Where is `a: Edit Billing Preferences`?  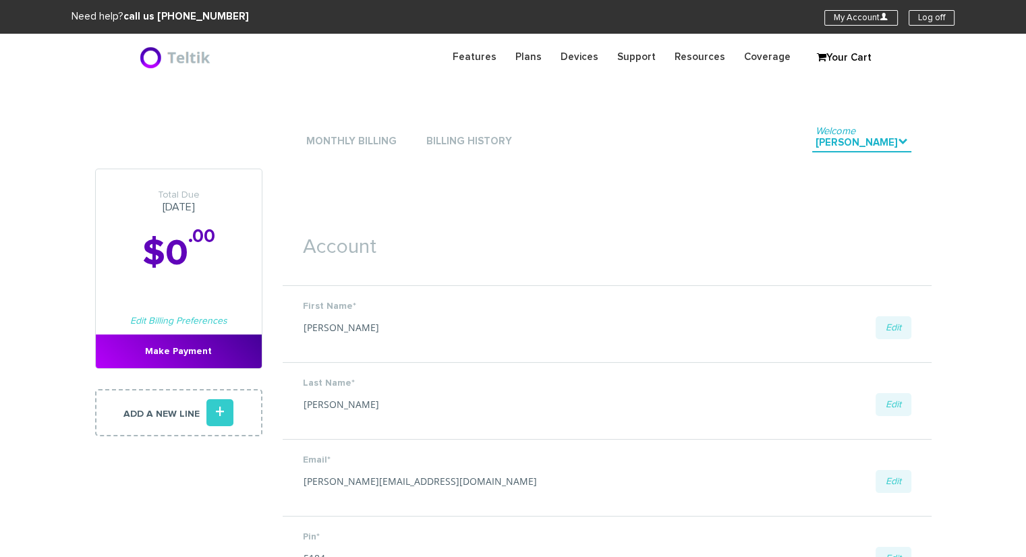
a: Edit Billing Preferences is located at coordinates (179, 321).